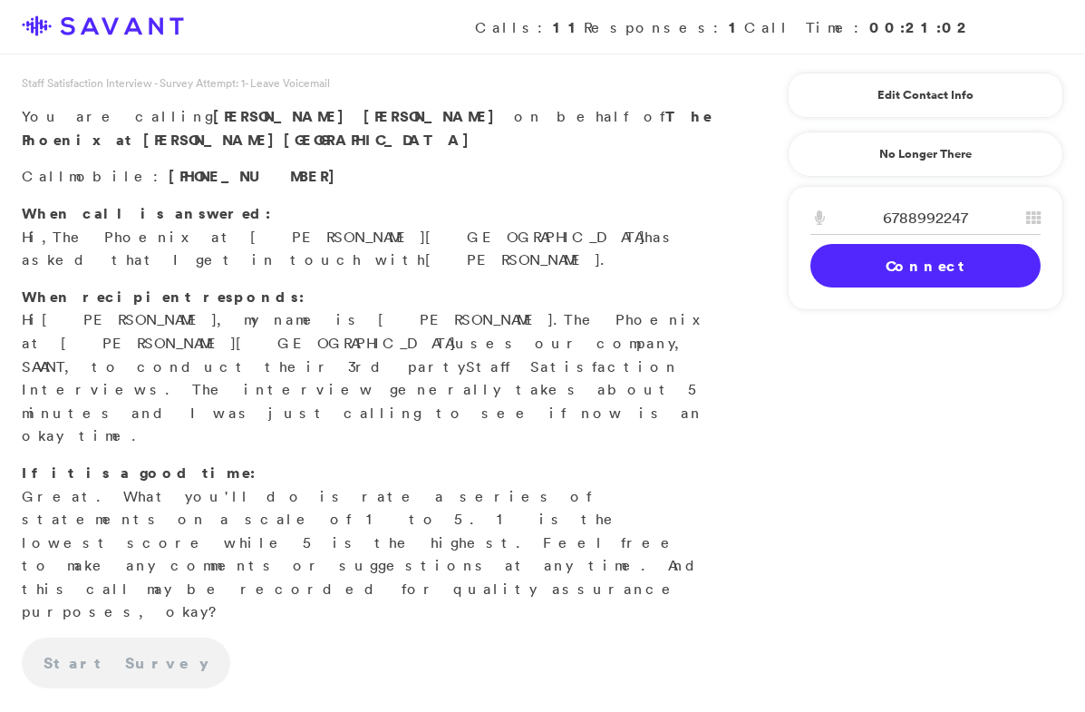  What do you see at coordinates (736, 27) in the screenshot?
I see `strong: 1` at bounding box center [736, 27].